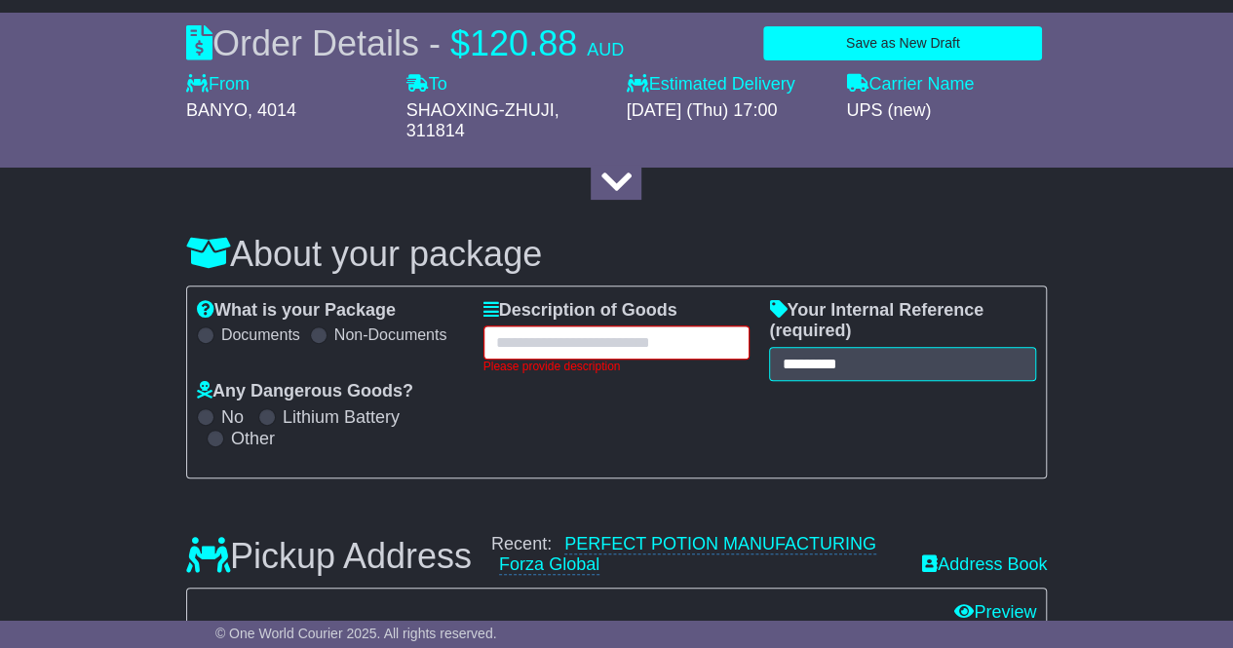  Describe the element at coordinates (329, 557) in the screenshot. I see `h3: Pickup Address` at that location.